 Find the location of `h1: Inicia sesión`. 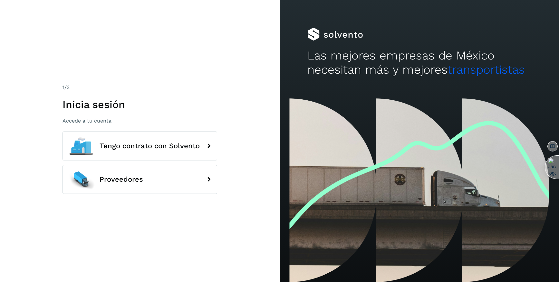

h1: Inicia sesión is located at coordinates (140, 105).